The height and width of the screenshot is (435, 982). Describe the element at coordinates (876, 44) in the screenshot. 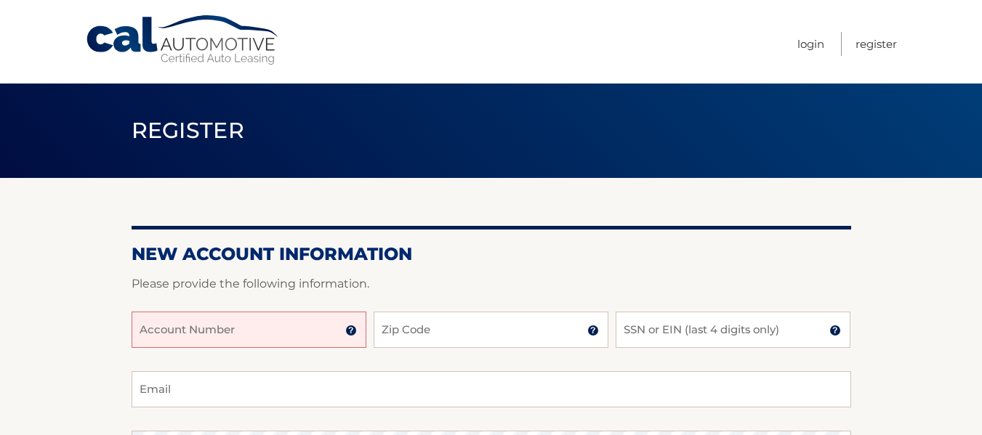

I see `a: Register` at that location.